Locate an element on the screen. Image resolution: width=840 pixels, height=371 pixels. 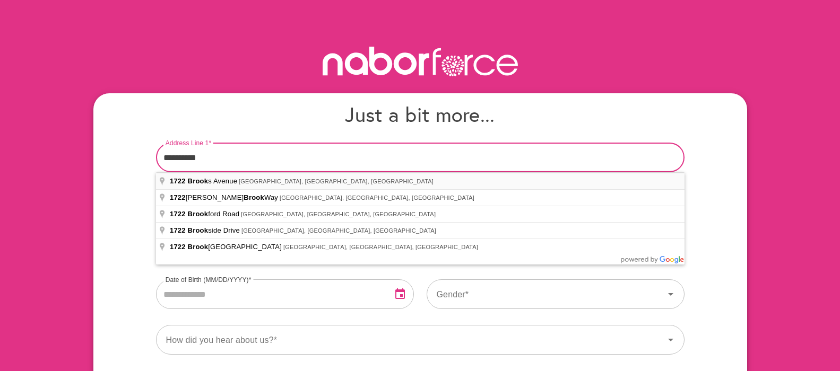
button: Open Date Picker is located at coordinates (400, 295).